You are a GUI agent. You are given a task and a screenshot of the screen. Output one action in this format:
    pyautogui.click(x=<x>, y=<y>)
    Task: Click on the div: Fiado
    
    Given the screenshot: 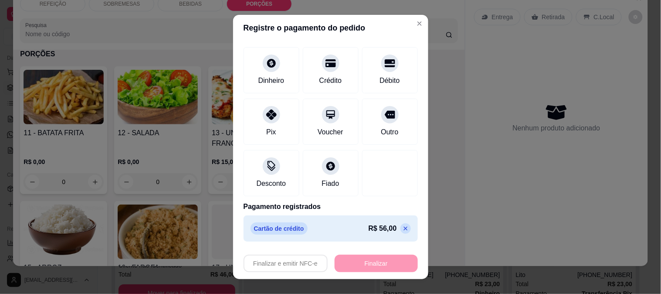 What is the action you would take?
    pyautogui.click(x=330, y=183)
    